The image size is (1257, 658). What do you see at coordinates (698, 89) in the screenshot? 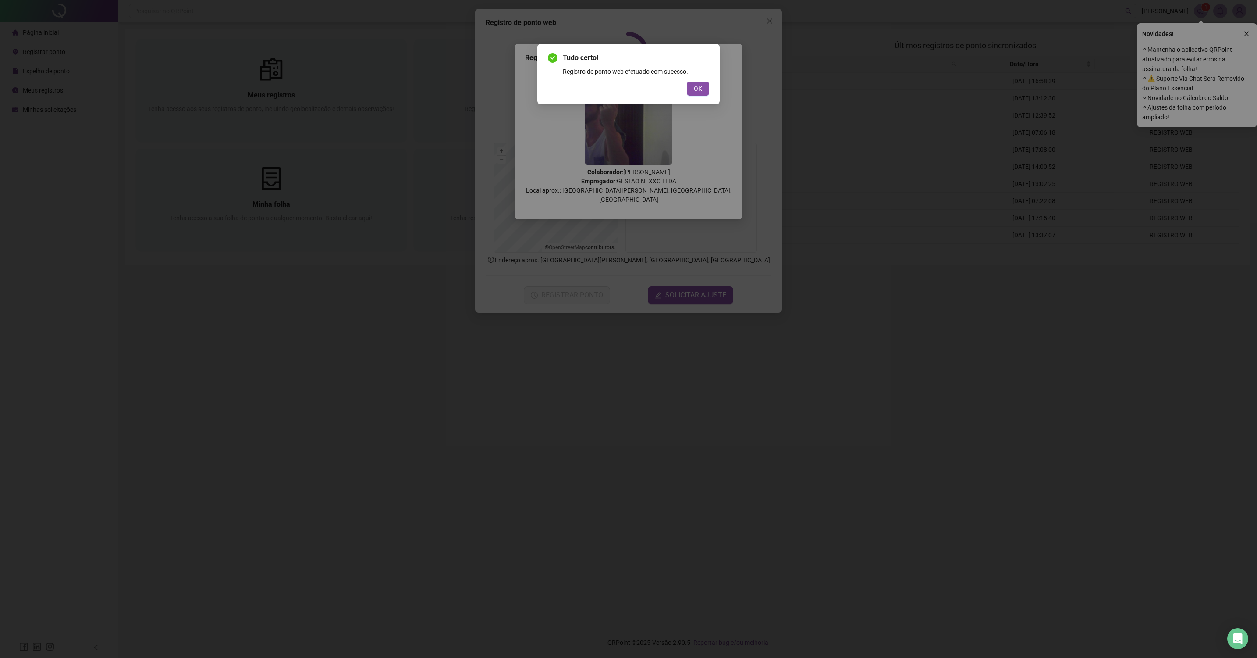
I see `span: OK` at bounding box center [698, 89].